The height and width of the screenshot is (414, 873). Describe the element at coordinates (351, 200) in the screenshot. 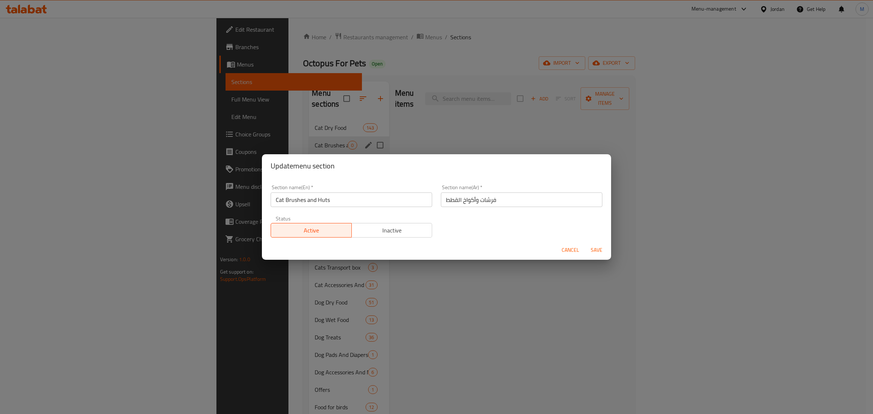

I see `input: Please enter section name(en)` at that location.